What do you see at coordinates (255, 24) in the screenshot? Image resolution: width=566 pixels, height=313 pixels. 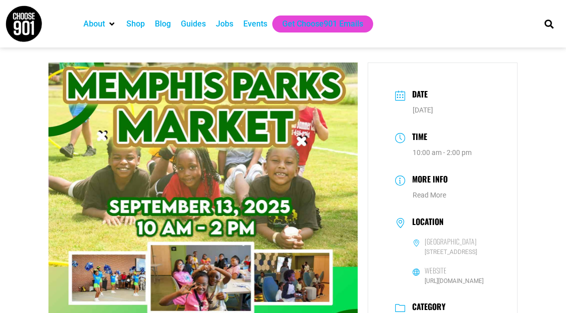 I see `a: Events` at bounding box center [255, 24].